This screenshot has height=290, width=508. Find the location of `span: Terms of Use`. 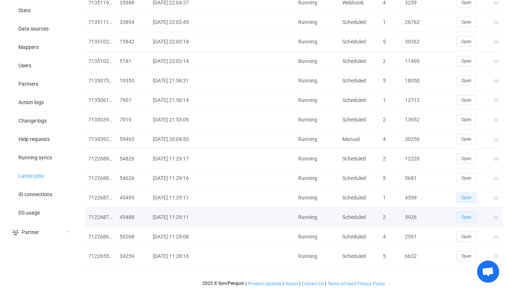

span: Terms of Use is located at coordinates (341, 284).